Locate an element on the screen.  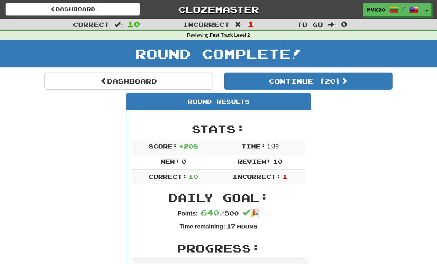
strong: Time remaining: is located at coordinates (202, 226).